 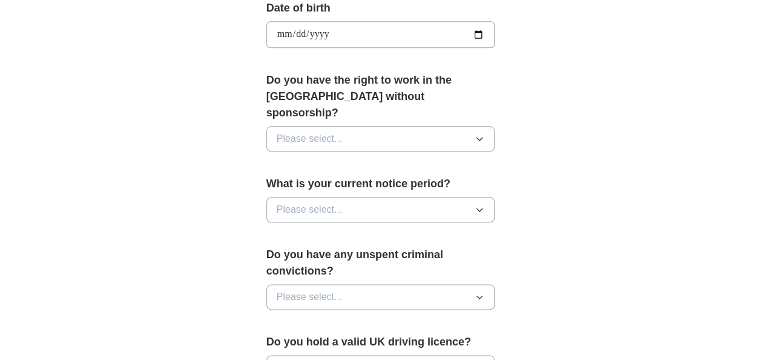 I want to click on label: What is your current notice period?, so click(x=381, y=183).